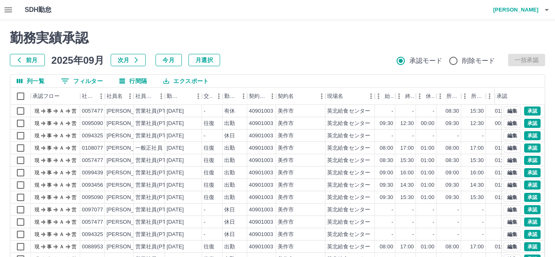 The image size is (555, 257). What do you see at coordinates (386, 148) in the screenshot?
I see `div: 08:00` at bounding box center [386, 148].